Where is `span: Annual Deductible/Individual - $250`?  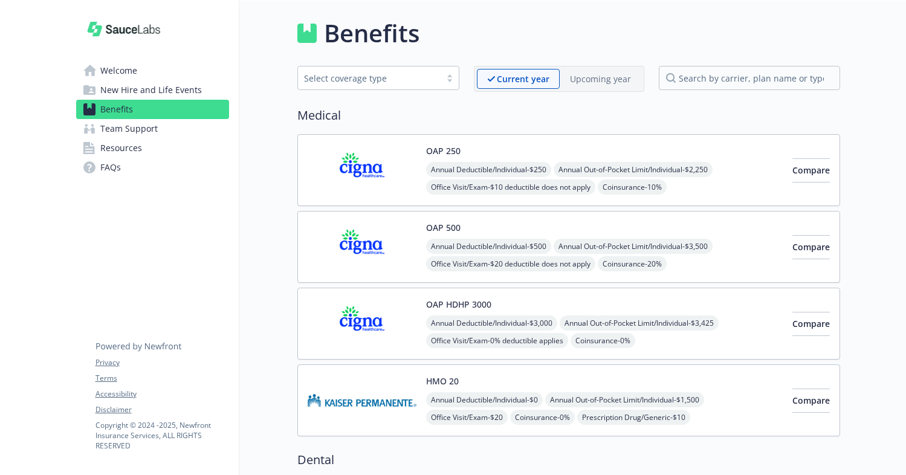
span: Annual Deductible/Individual - $250 is located at coordinates (488, 169).